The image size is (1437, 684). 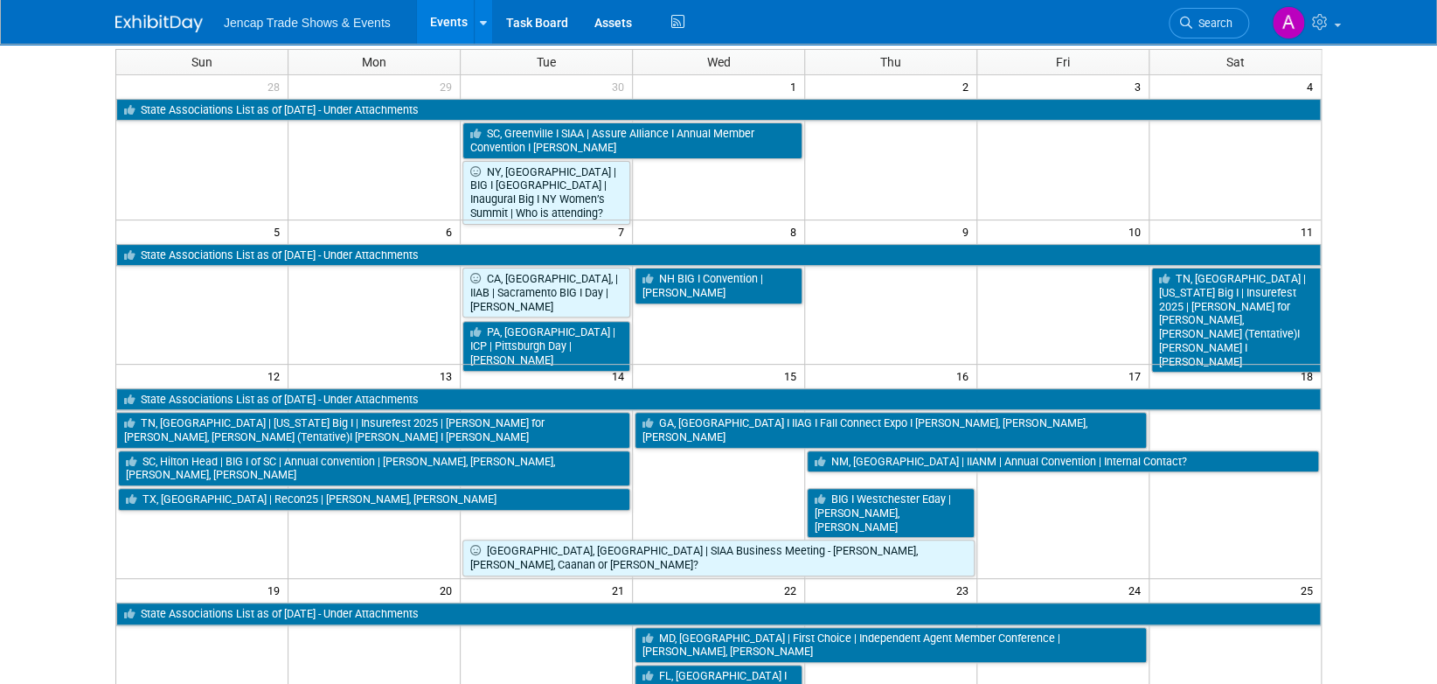 What do you see at coordinates (276, 375) in the screenshot?
I see `span: 12` at bounding box center [276, 375].